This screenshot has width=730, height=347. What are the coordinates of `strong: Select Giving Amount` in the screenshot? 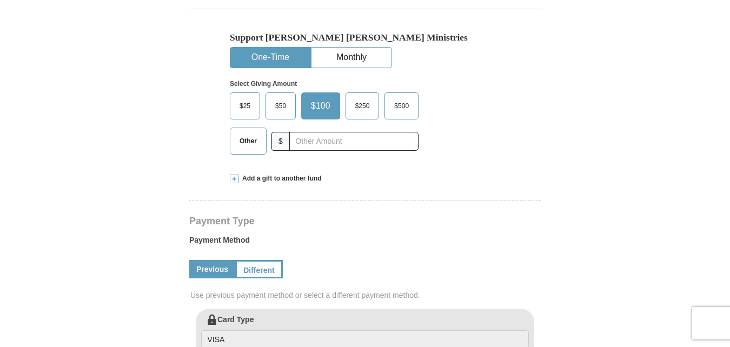 It's located at (263, 84).